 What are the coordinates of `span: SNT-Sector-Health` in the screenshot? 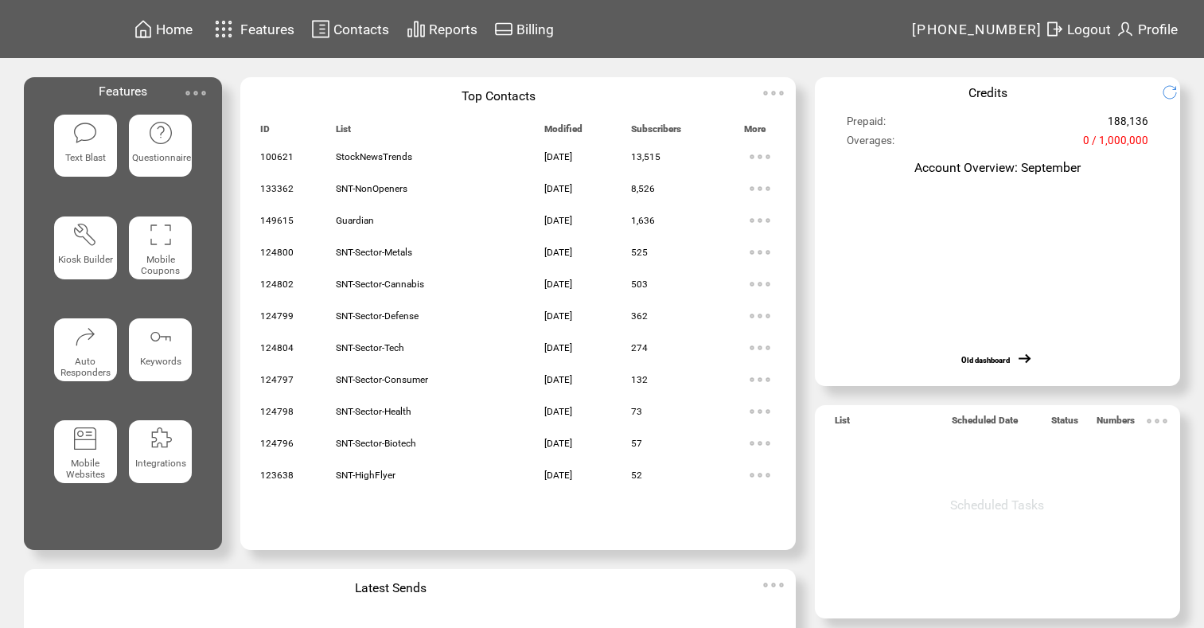 It's located at (373, 411).